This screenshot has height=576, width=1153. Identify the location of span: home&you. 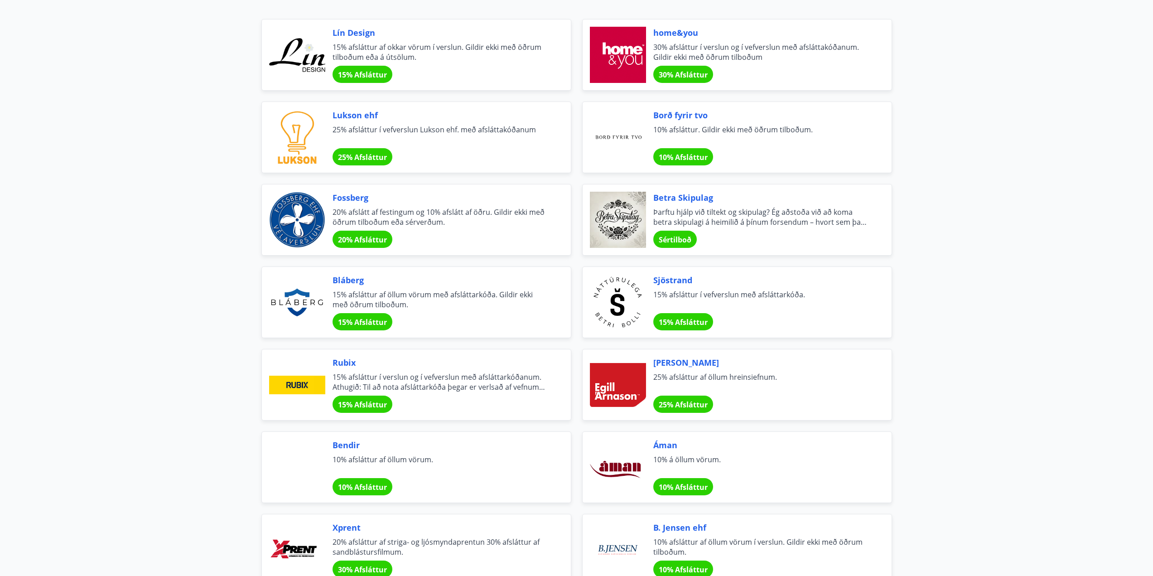
(762, 33).